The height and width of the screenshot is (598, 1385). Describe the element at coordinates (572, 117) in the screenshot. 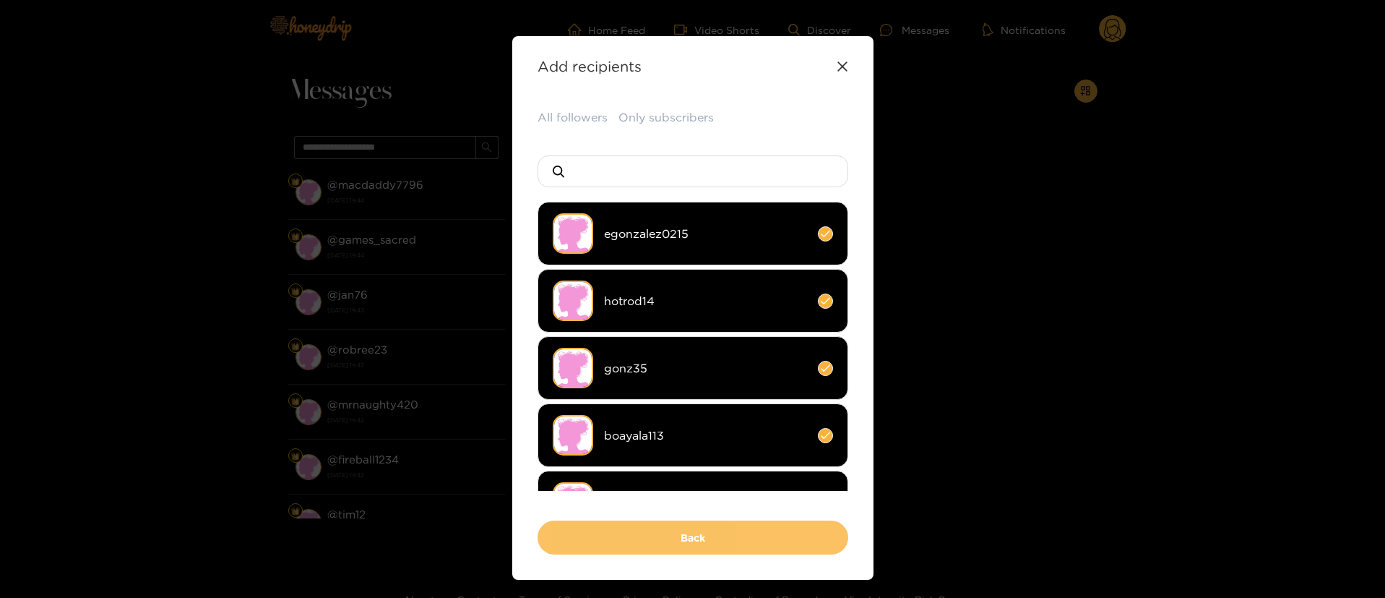

I see `button: All followers` at that location.